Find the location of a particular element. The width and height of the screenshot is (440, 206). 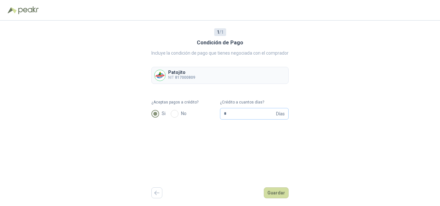

span: Días is located at coordinates (280, 114).